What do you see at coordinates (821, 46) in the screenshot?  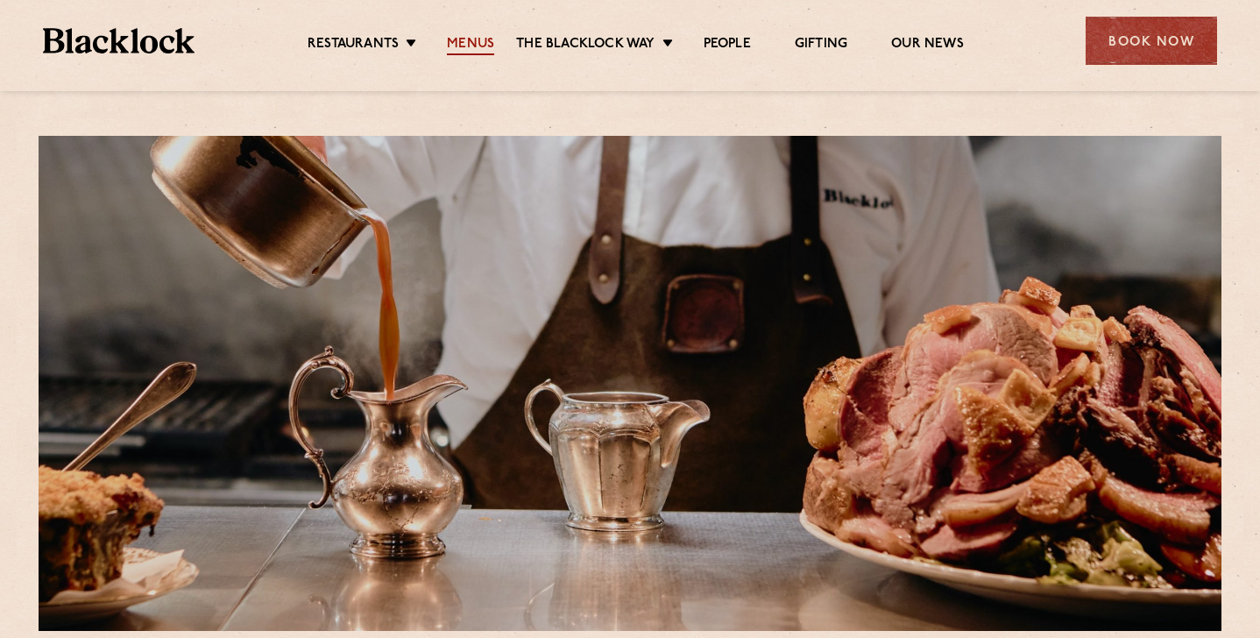 I see `a: Gifting` at bounding box center [821, 46].